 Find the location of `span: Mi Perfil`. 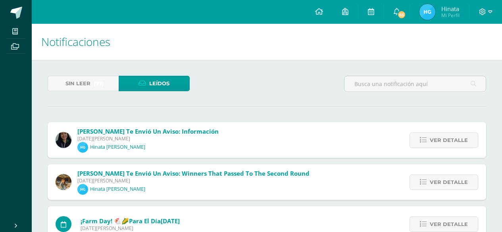

span: Mi Perfil is located at coordinates (451, 15).